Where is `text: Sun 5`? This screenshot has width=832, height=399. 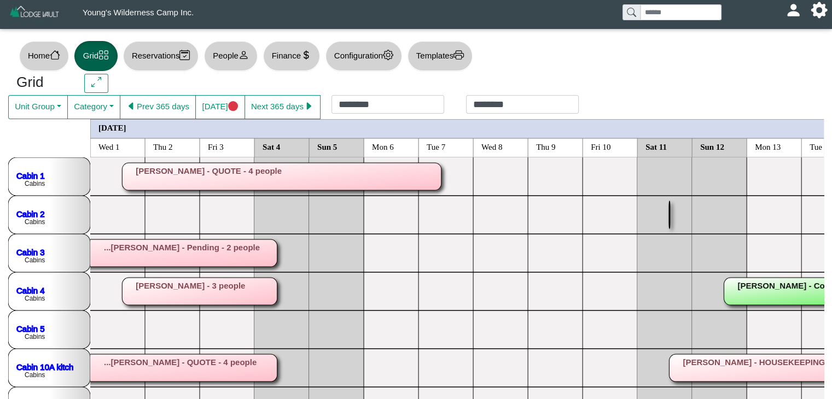
text: Sun 5 is located at coordinates (327, 147).